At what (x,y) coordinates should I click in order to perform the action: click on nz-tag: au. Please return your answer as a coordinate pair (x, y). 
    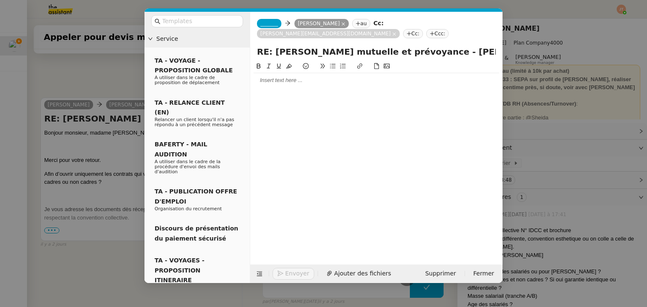
    Looking at the image, I should click on (361, 24).